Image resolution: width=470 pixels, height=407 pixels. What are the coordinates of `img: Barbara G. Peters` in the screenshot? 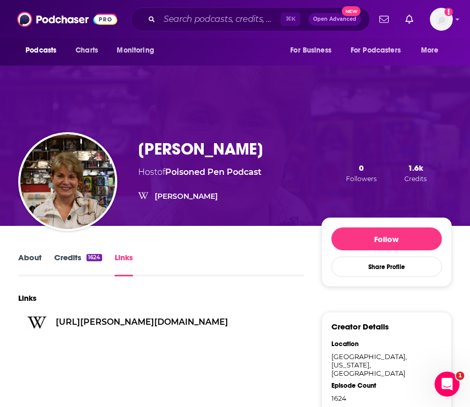 It's located at (68, 182).